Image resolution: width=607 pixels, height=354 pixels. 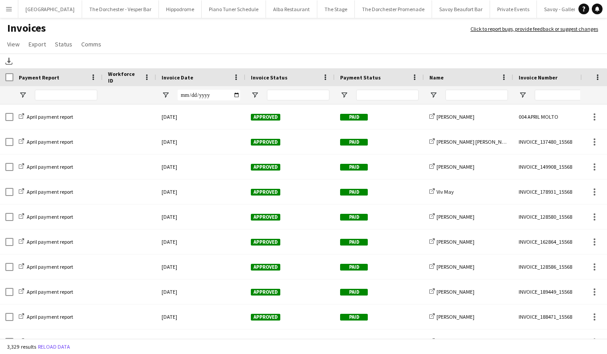 What do you see at coordinates (558, 292) in the screenshot?
I see `div: INVOICE_189449_15568` at bounding box center [558, 292].